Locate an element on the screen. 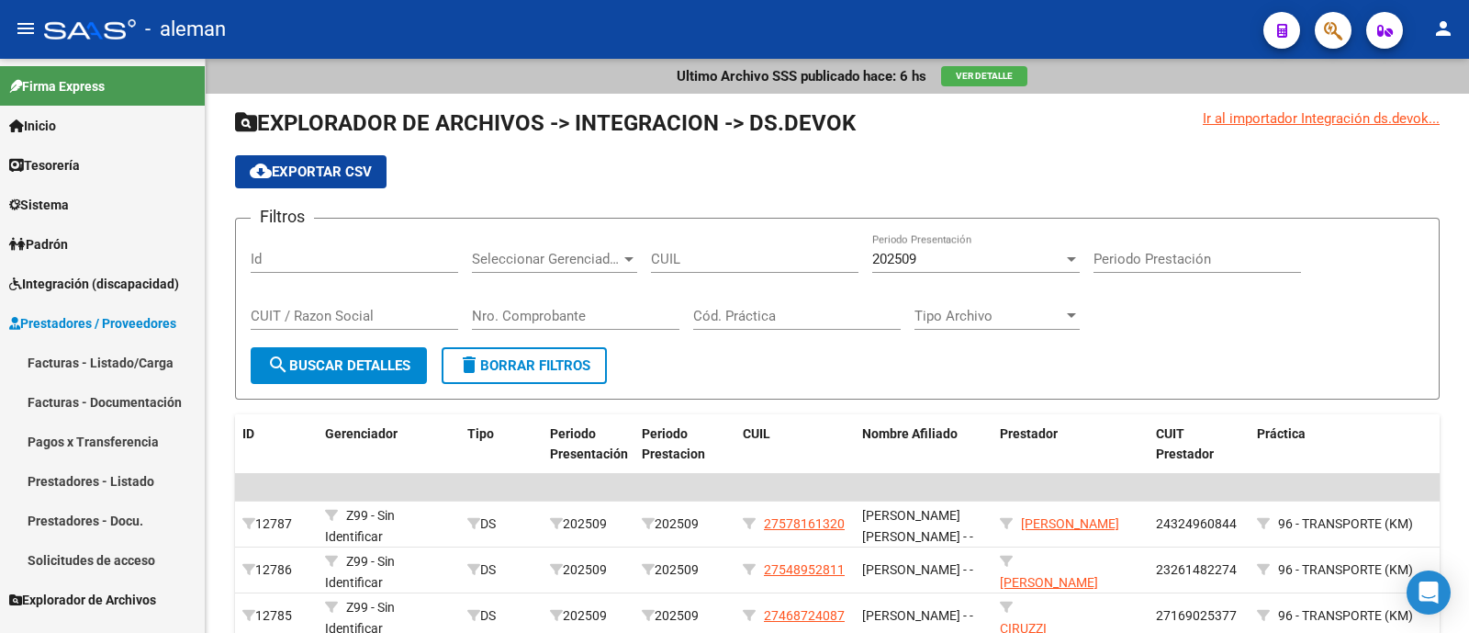  span: CUIL is located at coordinates (757, 433).